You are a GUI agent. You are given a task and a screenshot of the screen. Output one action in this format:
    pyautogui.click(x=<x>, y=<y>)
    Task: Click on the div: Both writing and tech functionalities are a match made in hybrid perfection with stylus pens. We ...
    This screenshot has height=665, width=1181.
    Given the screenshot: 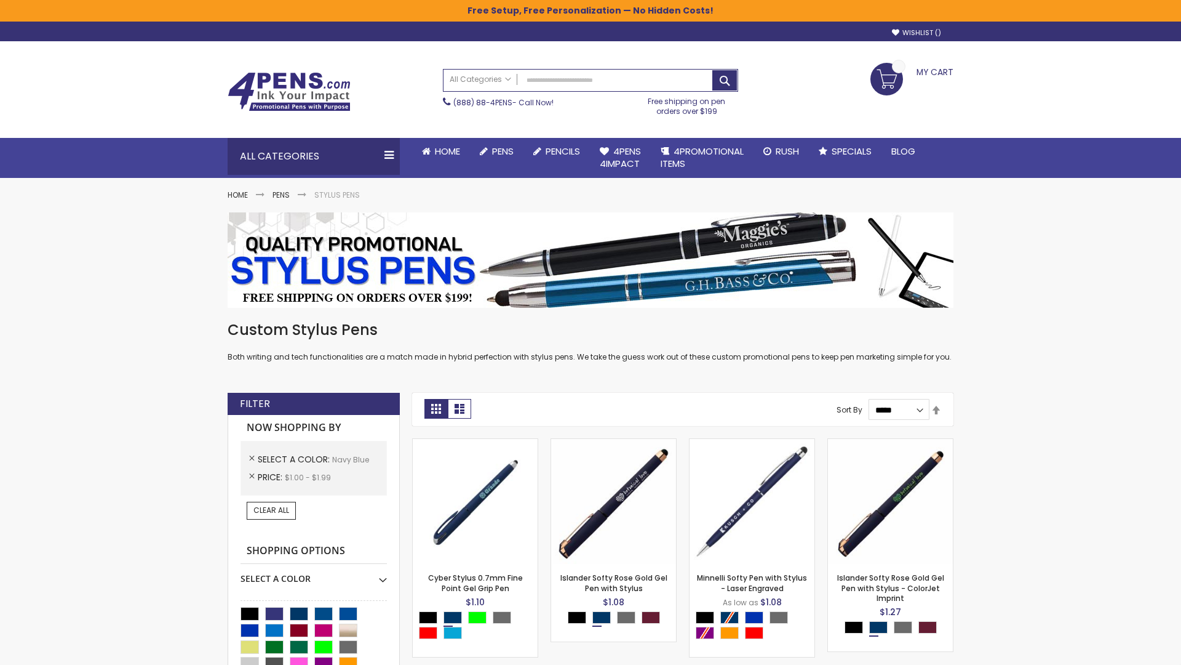 What is the action you would take?
    pyautogui.click(x=591, y=341)
    